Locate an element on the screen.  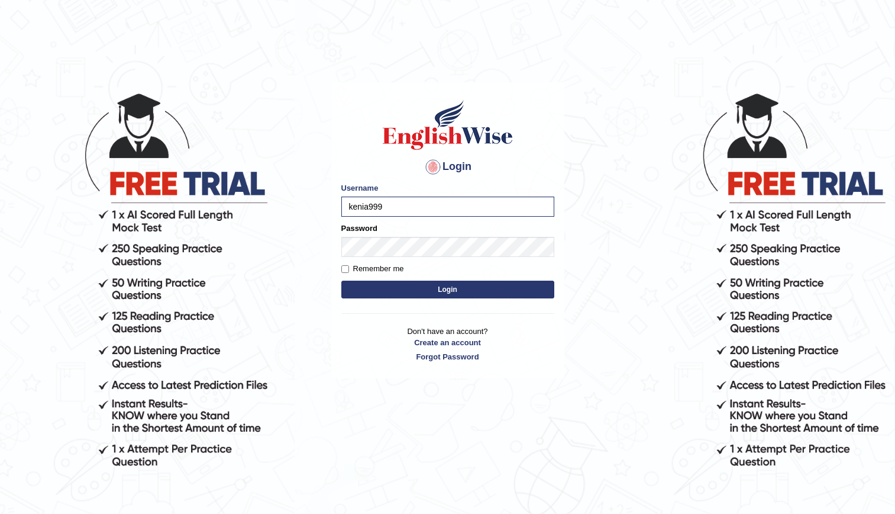
p: Don't have an account? is located at coordinates (448, 344).